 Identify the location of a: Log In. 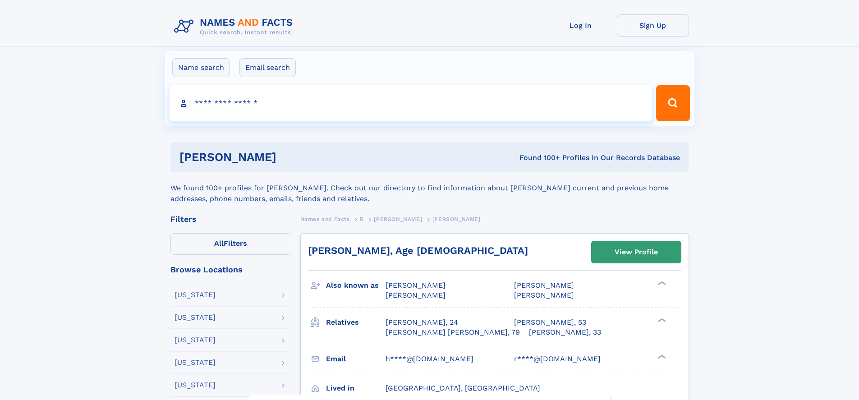
(581, 25).